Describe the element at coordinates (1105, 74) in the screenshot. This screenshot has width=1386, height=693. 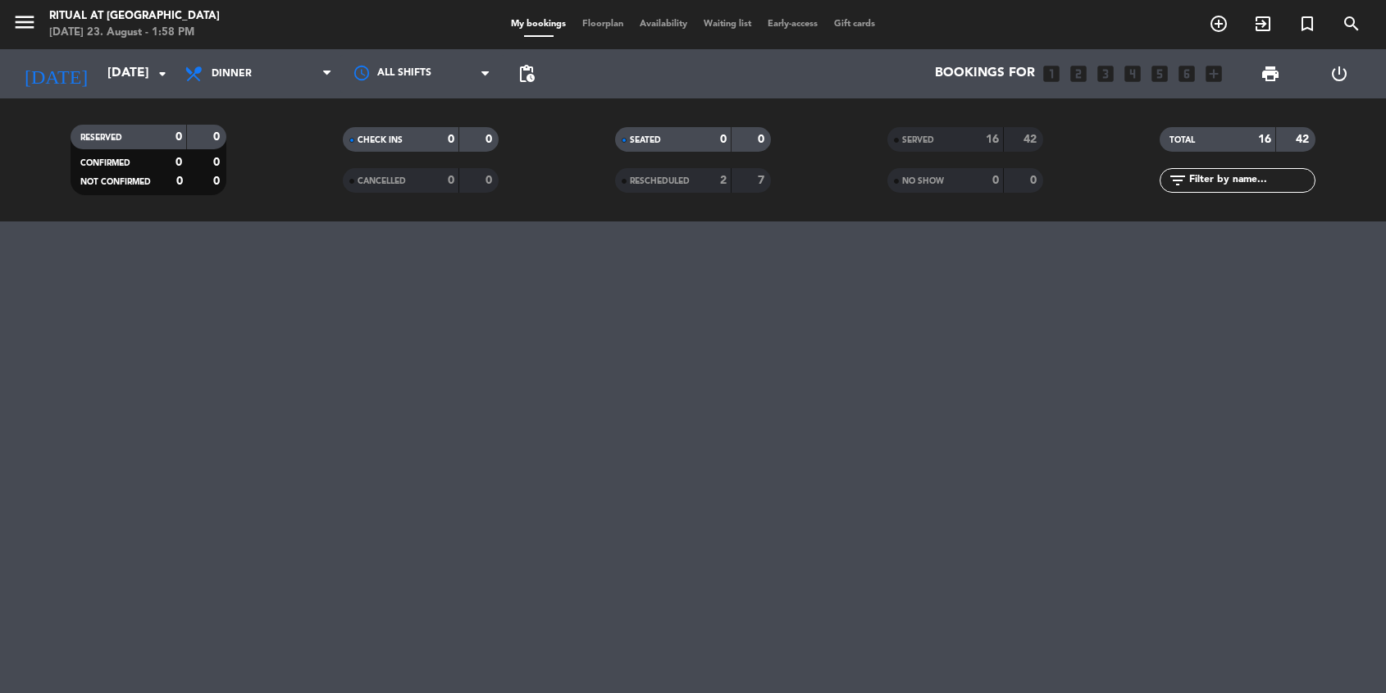
I see `i: looks_3` at that location.